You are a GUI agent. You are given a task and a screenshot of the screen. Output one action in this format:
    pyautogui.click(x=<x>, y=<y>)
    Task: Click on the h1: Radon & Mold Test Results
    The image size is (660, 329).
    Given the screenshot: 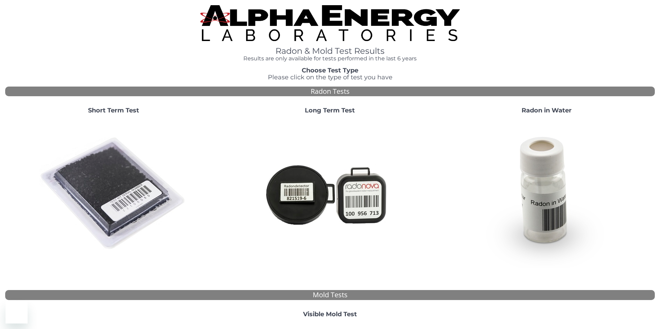 What is the action you would take?
    pyautogui.click(x=330, y=51)
    